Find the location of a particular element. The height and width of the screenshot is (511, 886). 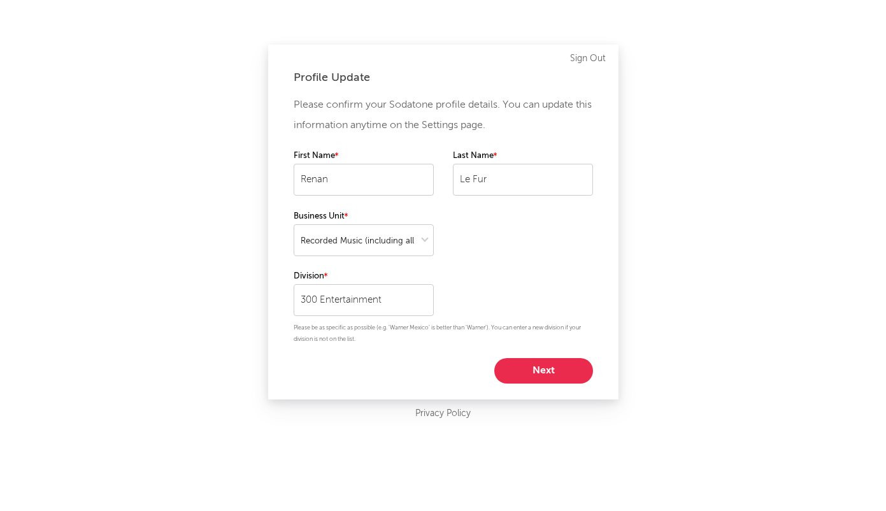

p: Please be as specific as possible (e.g. 'Warner Mexico' is better than 'Warner'). You can enter a... is located at coordinates (444, 334).